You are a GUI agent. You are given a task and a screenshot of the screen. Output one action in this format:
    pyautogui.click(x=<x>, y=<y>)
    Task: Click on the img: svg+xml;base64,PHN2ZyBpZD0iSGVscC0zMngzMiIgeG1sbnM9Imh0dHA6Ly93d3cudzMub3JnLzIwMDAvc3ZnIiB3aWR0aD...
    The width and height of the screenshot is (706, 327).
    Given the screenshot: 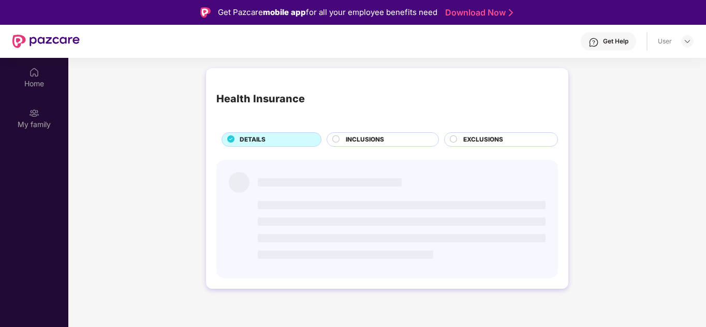 What is the action you would take?
    pyautogui.click(x=593, y=42)
    